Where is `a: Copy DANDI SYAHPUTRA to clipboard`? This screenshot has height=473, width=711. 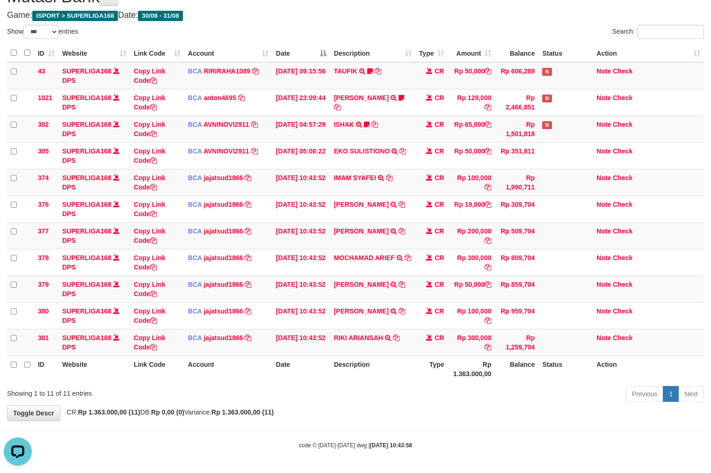 a: Copy DANDI SYAHPUTRA to clipboard is located at coordinates (402, 311).